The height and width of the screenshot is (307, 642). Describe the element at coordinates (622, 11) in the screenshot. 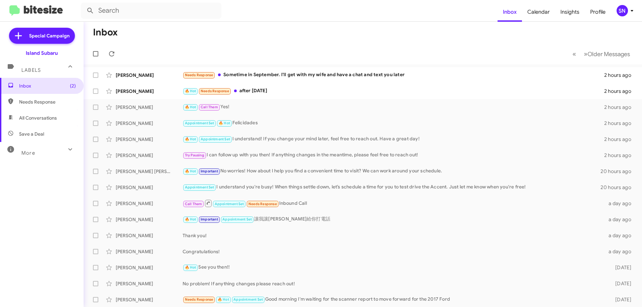

I see `div: SN` at that location.